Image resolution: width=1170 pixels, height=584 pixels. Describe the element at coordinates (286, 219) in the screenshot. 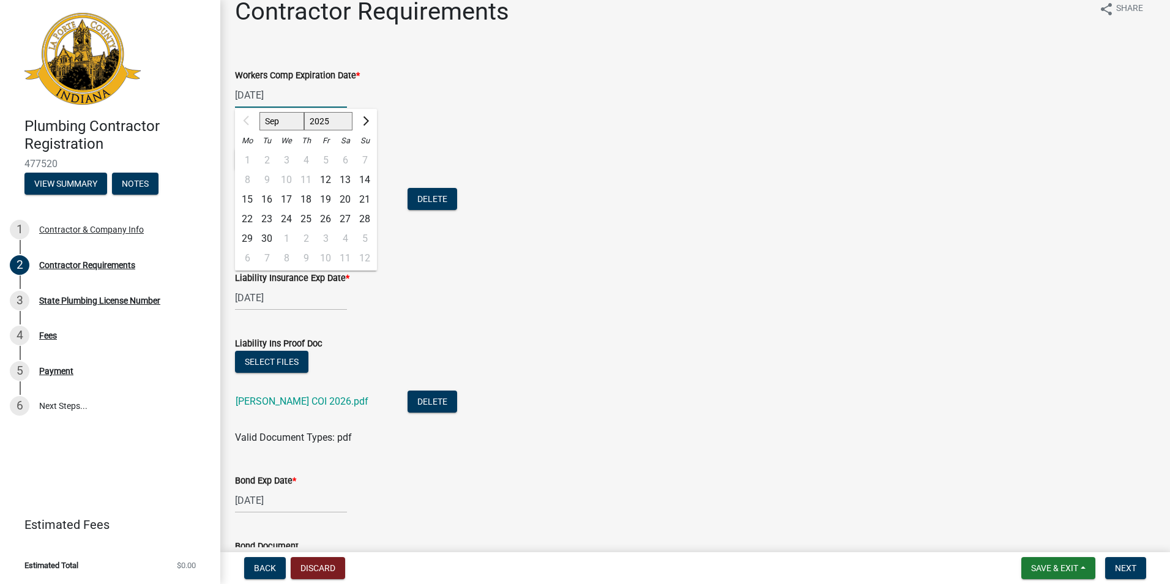

I see `div: Wednesday, September 24, 2025` at that location.